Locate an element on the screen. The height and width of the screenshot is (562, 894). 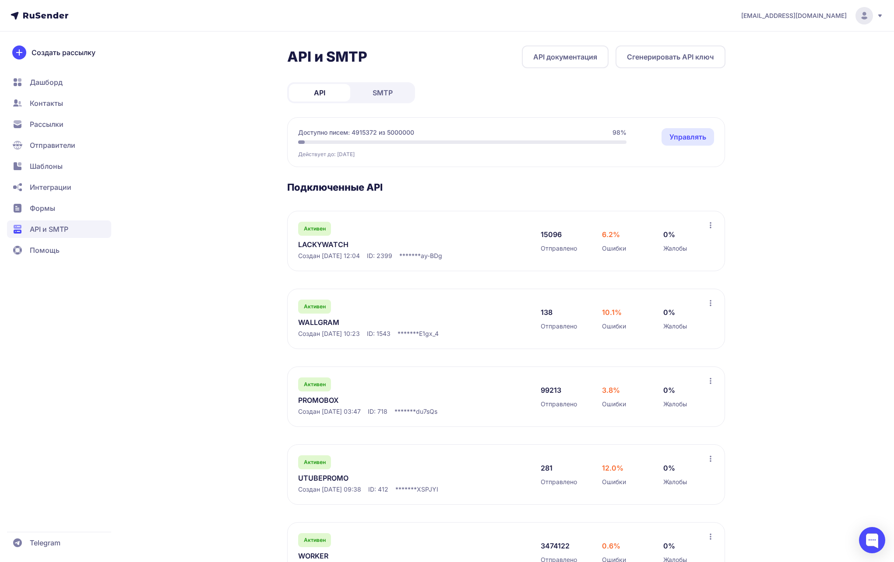
a: API документация is located at coordinates (565, 57).